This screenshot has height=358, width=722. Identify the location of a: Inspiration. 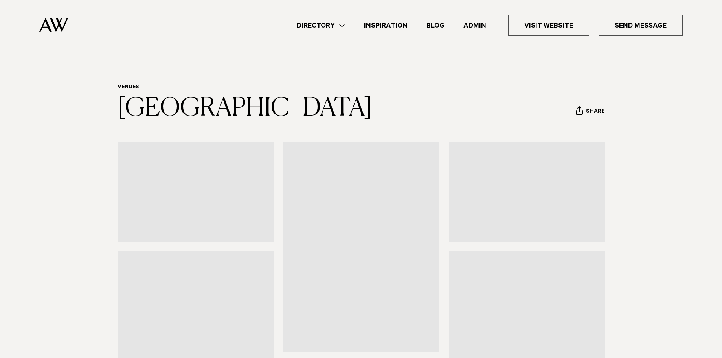
(385, 25).